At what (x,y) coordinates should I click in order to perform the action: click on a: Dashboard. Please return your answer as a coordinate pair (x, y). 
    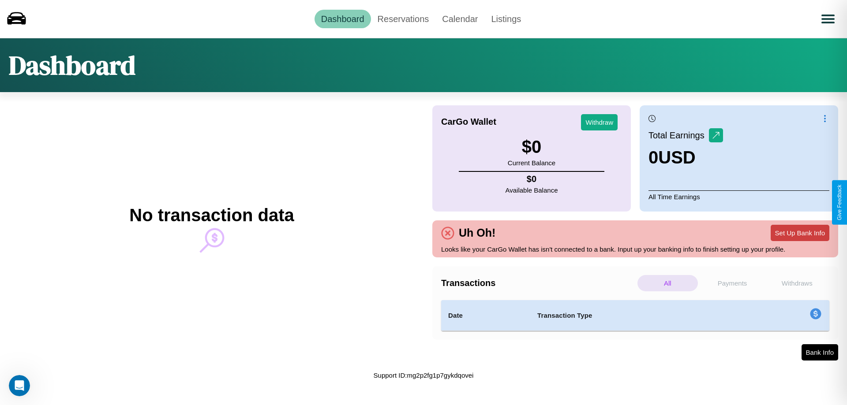
    Looking at the image, I should click on (343, 19).